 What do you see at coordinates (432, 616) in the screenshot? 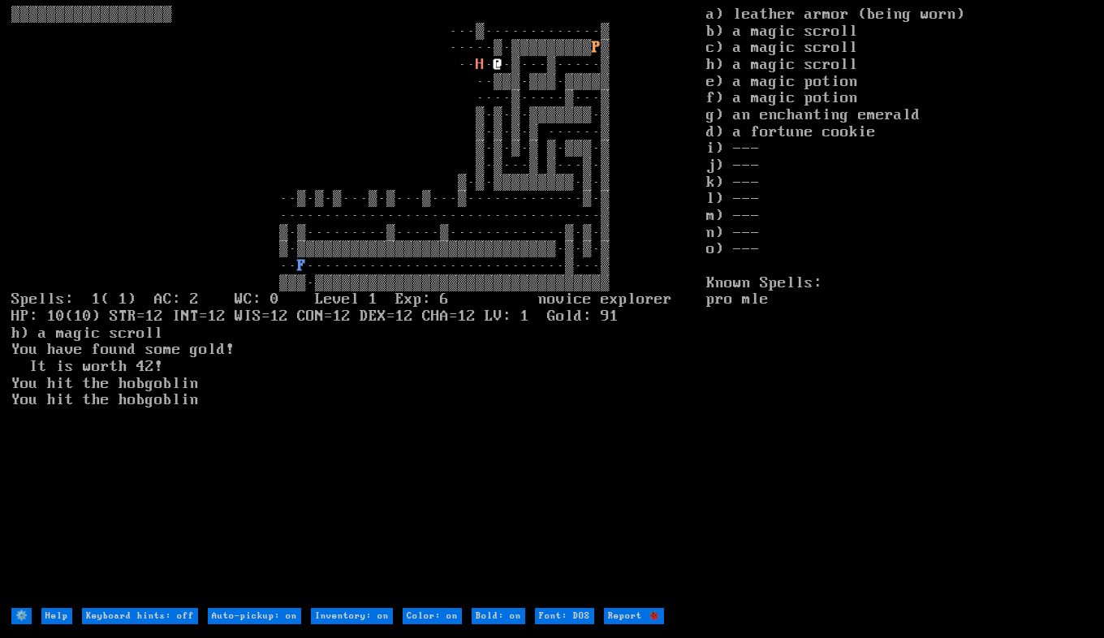
I see `input: Color: on` at bounding box center [432, 616].